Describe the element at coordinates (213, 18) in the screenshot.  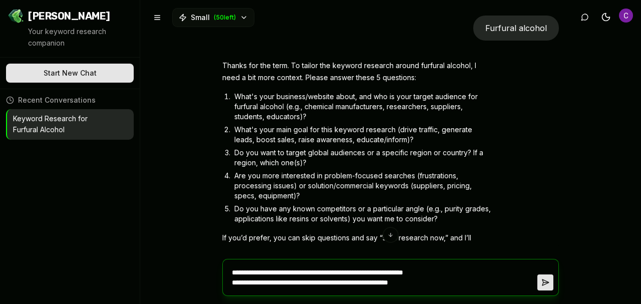
I see `button: Small(50left)` at that location.